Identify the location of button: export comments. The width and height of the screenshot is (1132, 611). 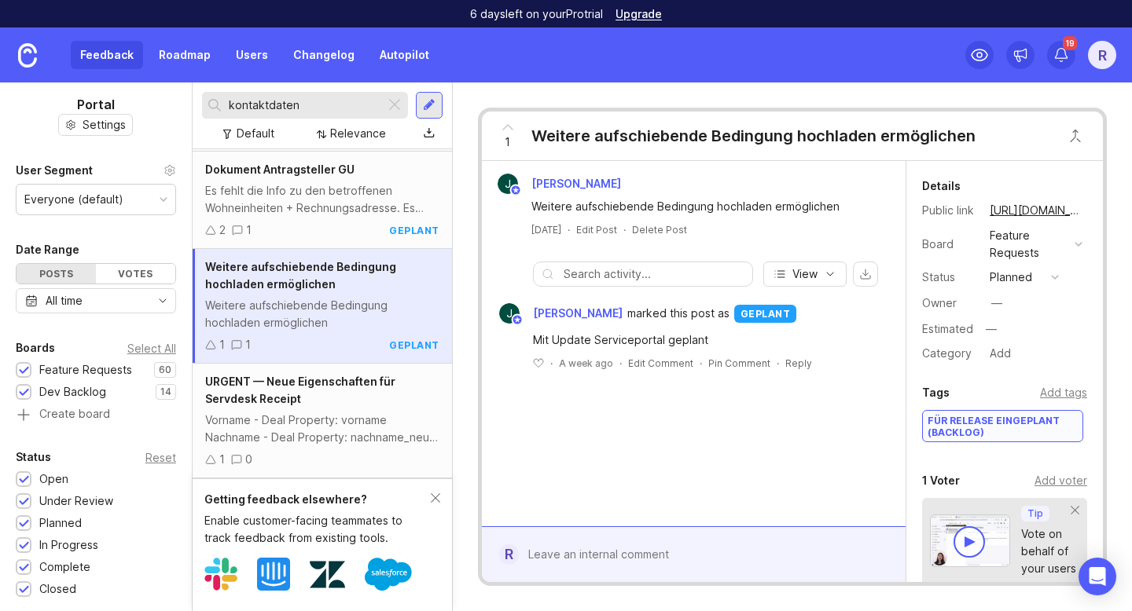
(865, 274).